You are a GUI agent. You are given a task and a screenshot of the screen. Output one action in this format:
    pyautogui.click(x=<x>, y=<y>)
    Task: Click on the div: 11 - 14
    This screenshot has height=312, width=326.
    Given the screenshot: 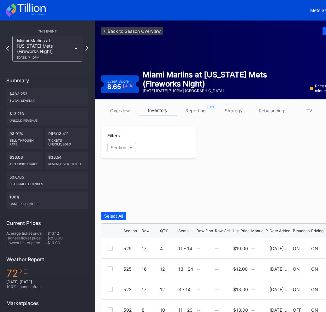 What is the action you would take?
    pyautogui.click(x=187, y=249)
    